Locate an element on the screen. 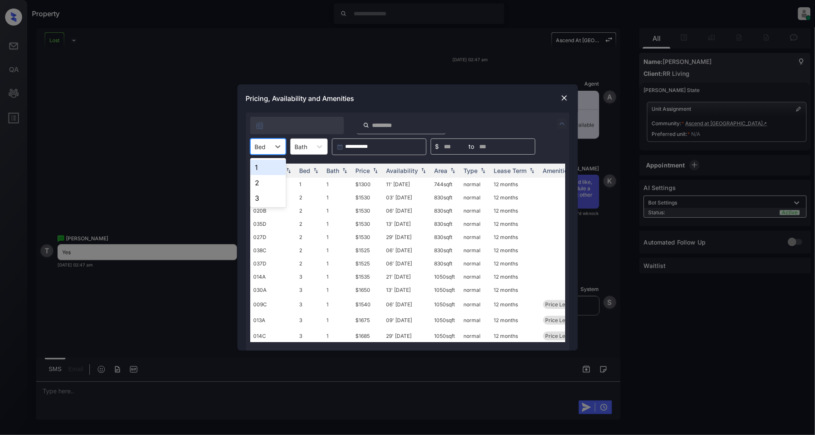 This screenshot has width=815, height=435. td: 030A is located at coordinates (273, 289).